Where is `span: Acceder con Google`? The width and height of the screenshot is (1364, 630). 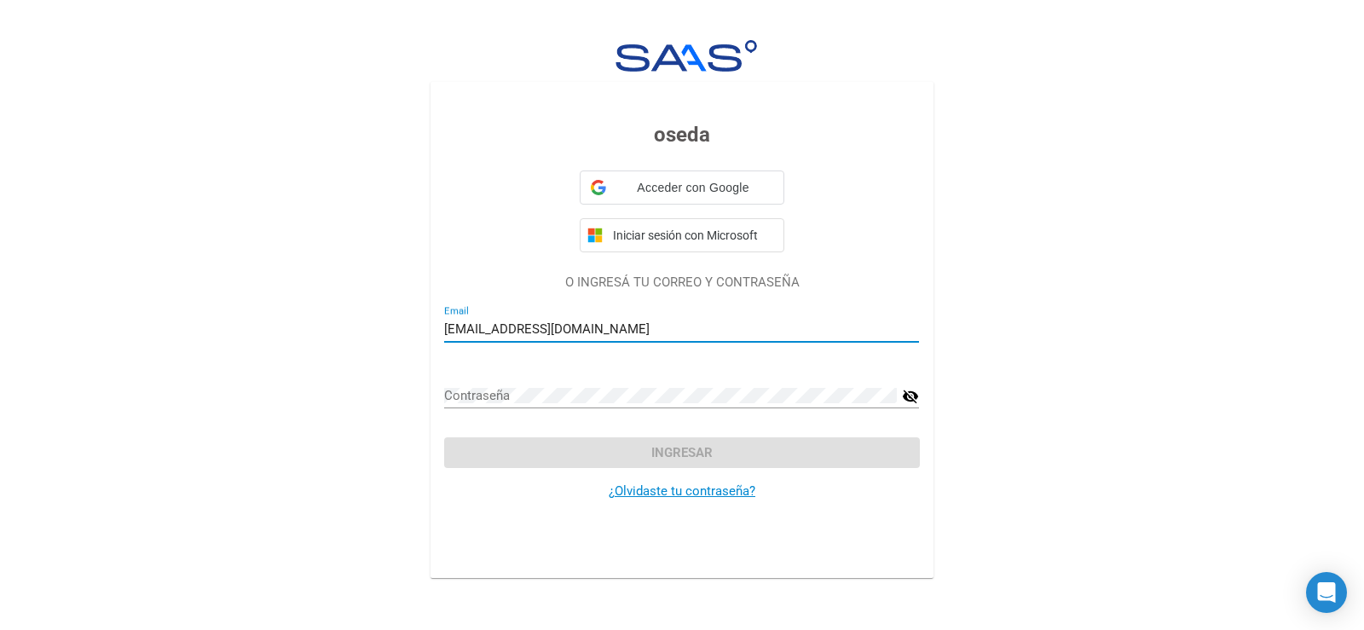
span: Acceder con Google is located at coordinates (693, 188).